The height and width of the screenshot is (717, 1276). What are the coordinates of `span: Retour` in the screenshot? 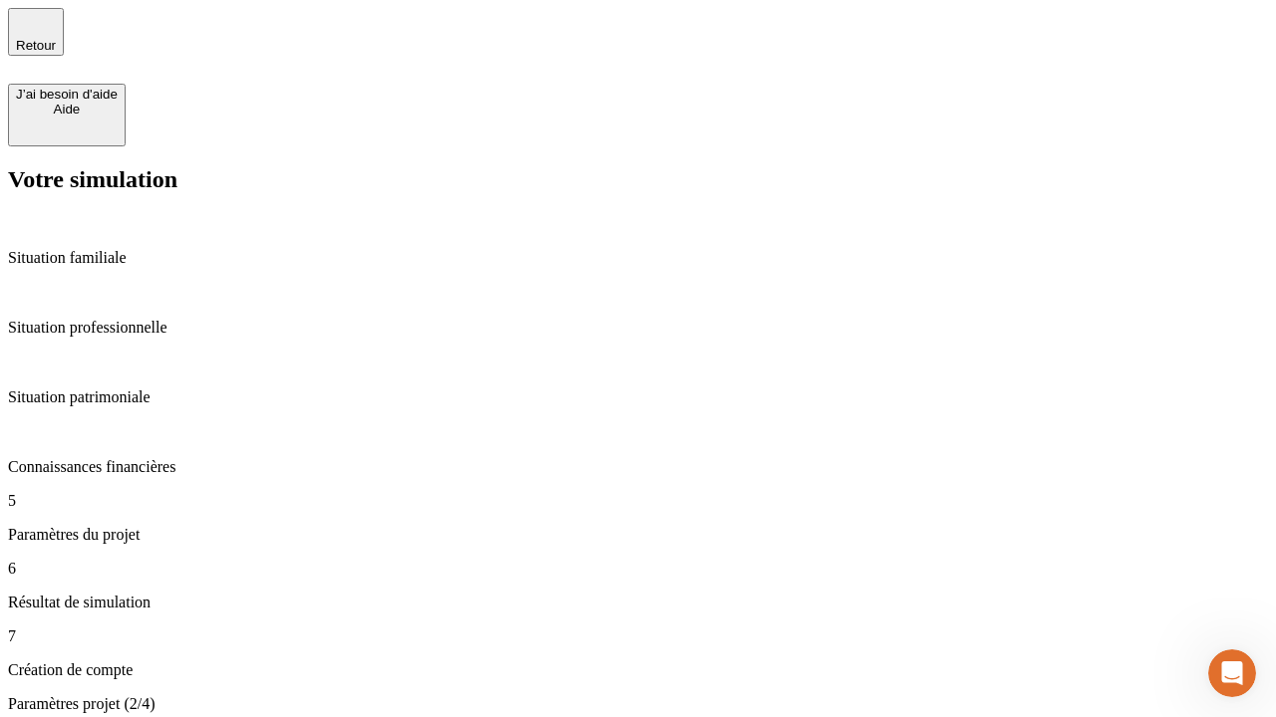 It's located at (36, 45).